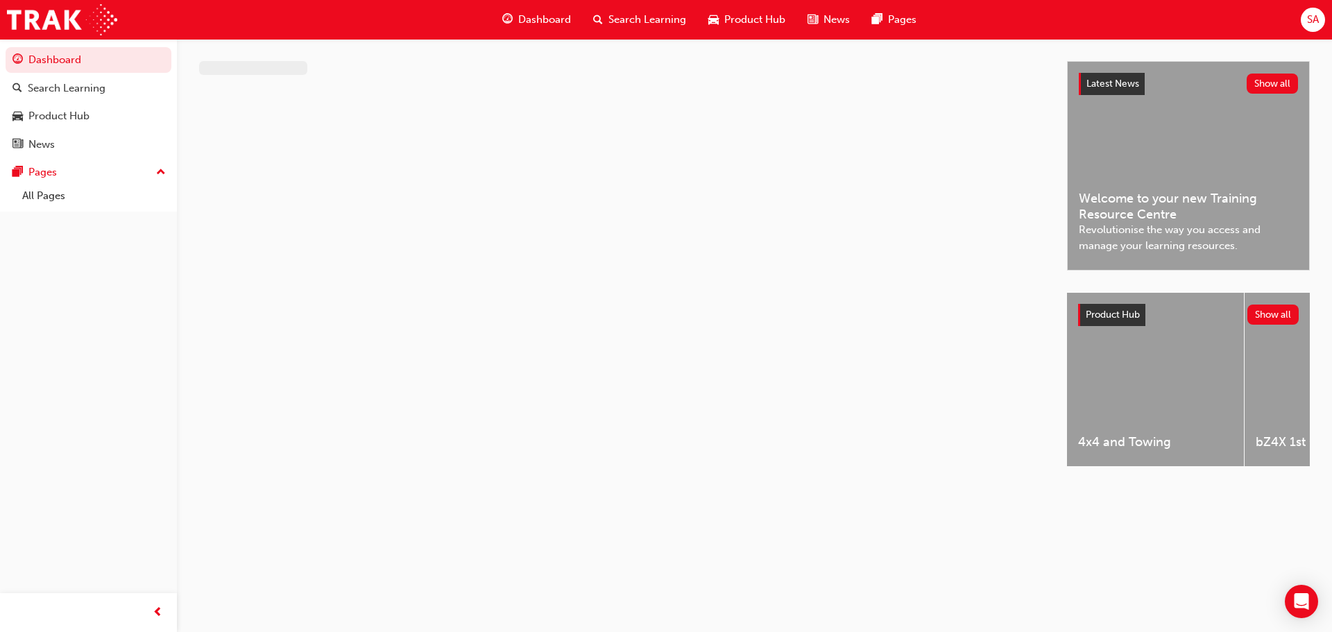 This screenshot has height=632, width=1332. What do you see at coordinates (902, 19) in the screenshot?
I see `span: Pages` at bounding box center [902, 19].